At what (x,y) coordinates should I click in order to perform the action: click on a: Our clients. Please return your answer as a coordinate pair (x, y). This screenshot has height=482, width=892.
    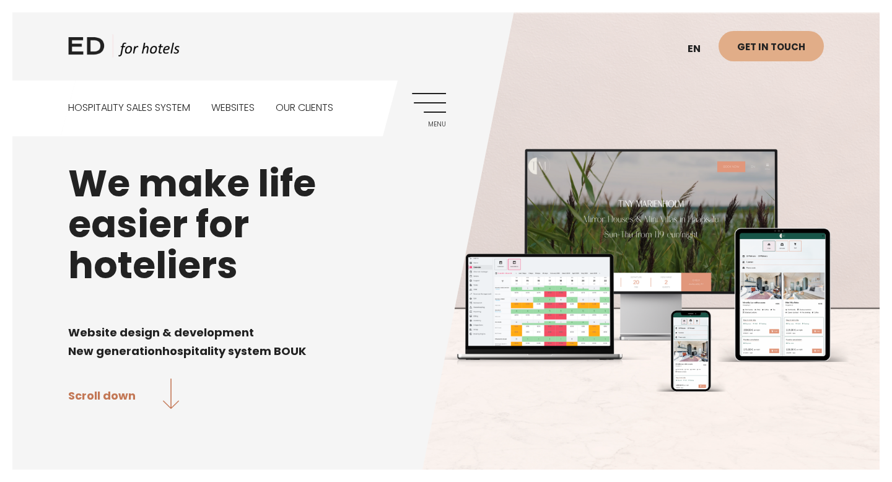
    Looking at the image, I should click on (304, 108).